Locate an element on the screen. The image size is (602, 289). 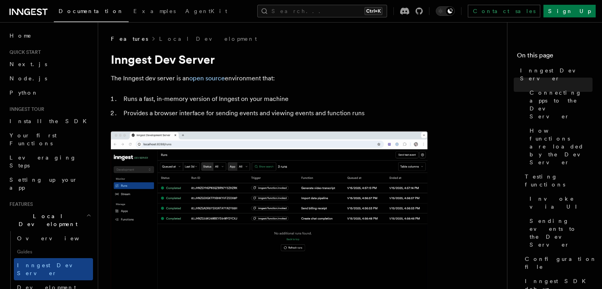
a: Documentation is located at coordinates (91, 12).